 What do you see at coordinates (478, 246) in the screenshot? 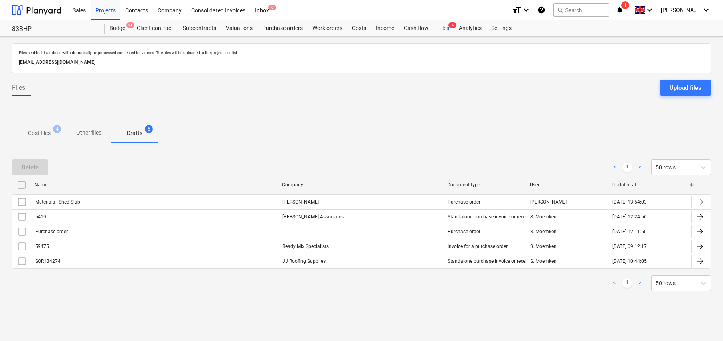
I see `div: Invoice for a purchase order` at bounding box center [478, 246].